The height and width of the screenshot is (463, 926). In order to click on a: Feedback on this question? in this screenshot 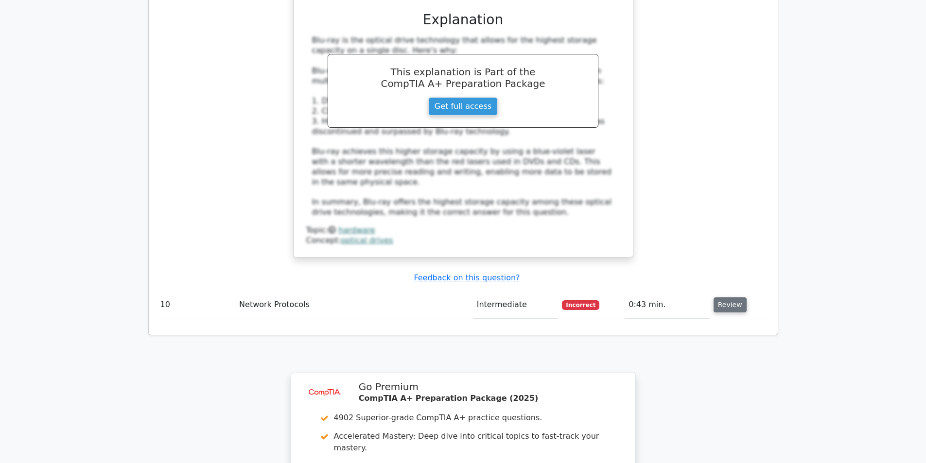, I will do `click(467, 278)`.